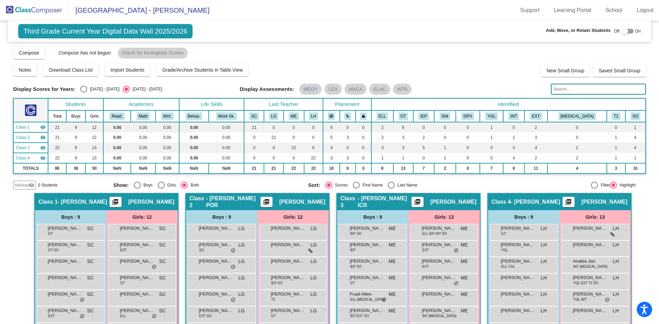  I want to click on mat-chip: WTA, so click(402, 89).